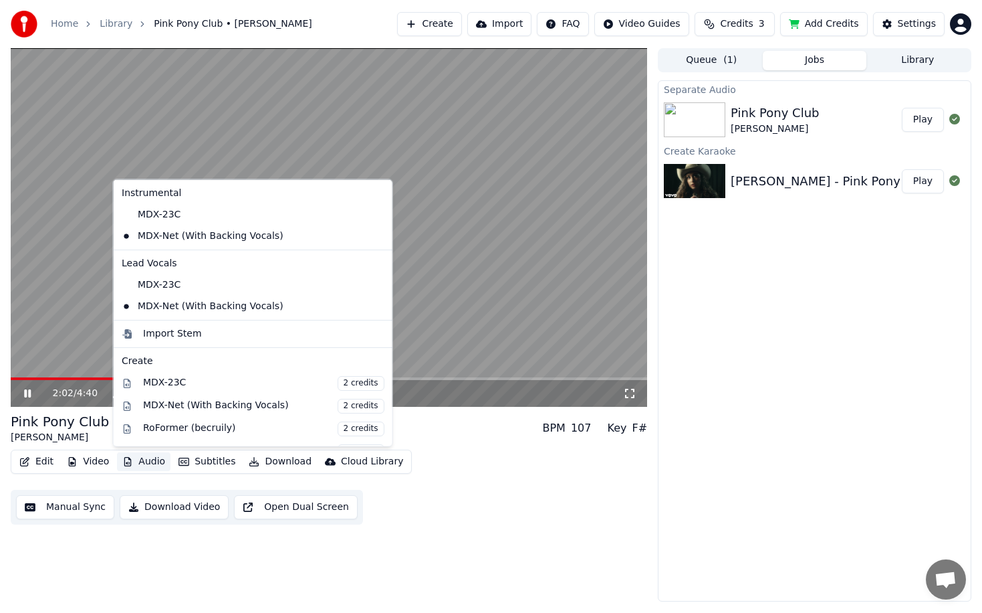 This screenshot has width=982, height=613. What do you see at coordinates (263, 451) in the screenshot?
I see `div: RoFormer (instv7_gabox)` at bounding box center [263, 451].